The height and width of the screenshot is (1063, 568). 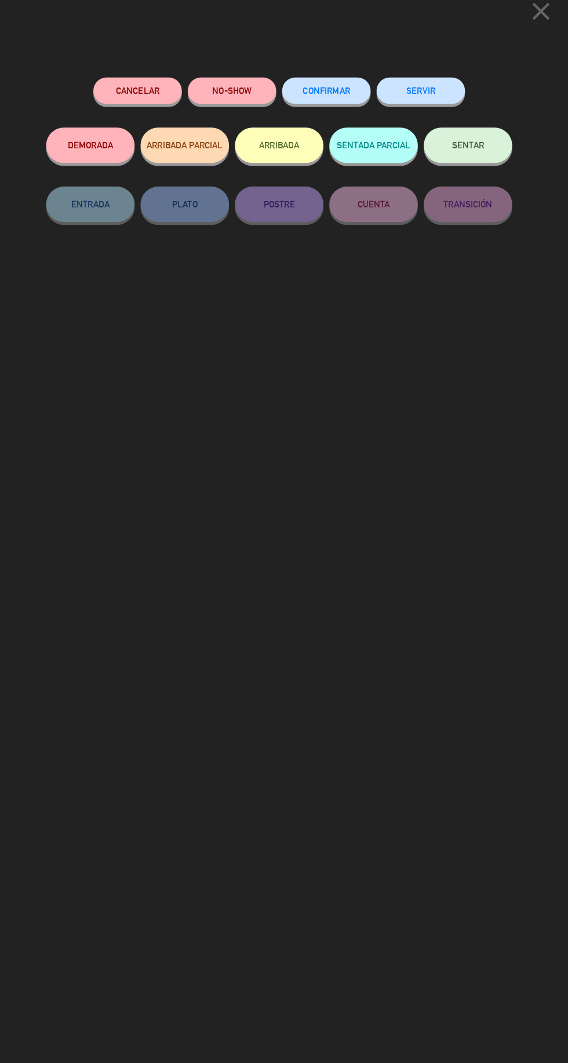 What do you see at coordinates (98, 155) in the screenshot?
I see `button: DEMORADA` at bounding box center [98, 155].